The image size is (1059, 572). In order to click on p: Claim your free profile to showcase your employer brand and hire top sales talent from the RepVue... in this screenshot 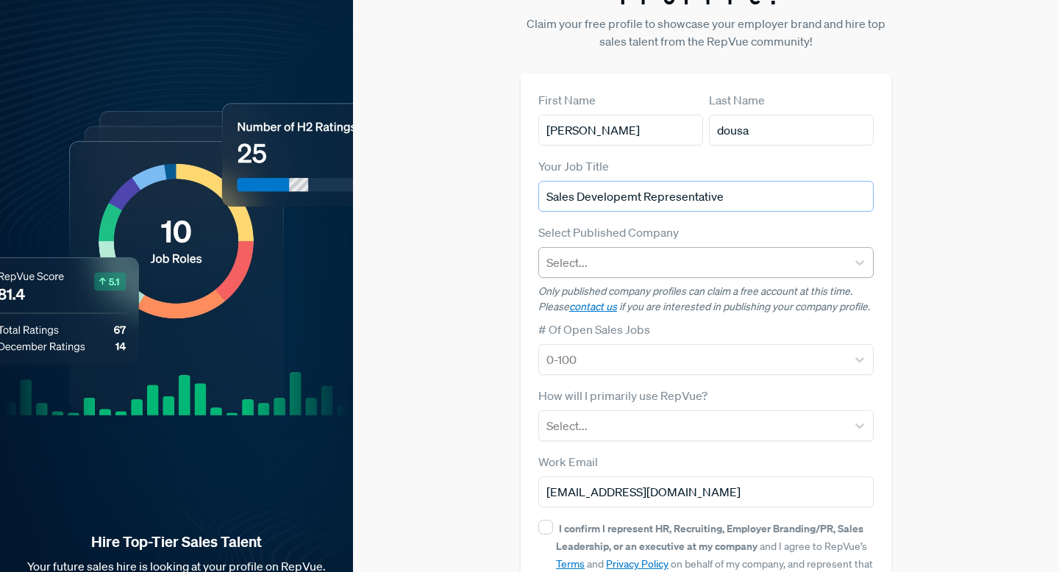, I will do `click(706, 32)`.